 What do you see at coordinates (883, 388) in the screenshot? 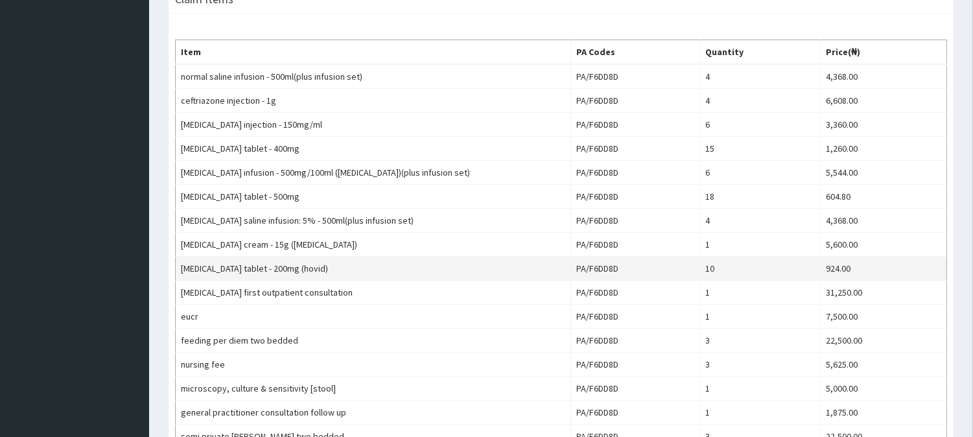
I see `td: 5,000.00` at bounding box center [883, 388].